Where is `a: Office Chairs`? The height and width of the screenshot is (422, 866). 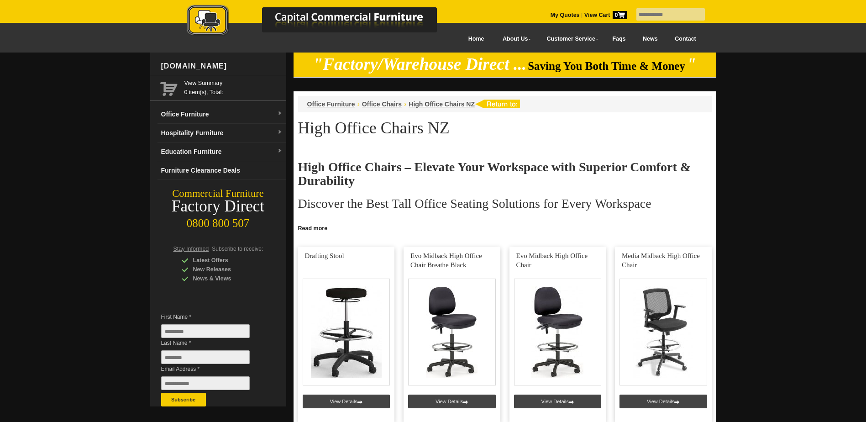
a: Office Chairs is located at coordinates (382, 104).